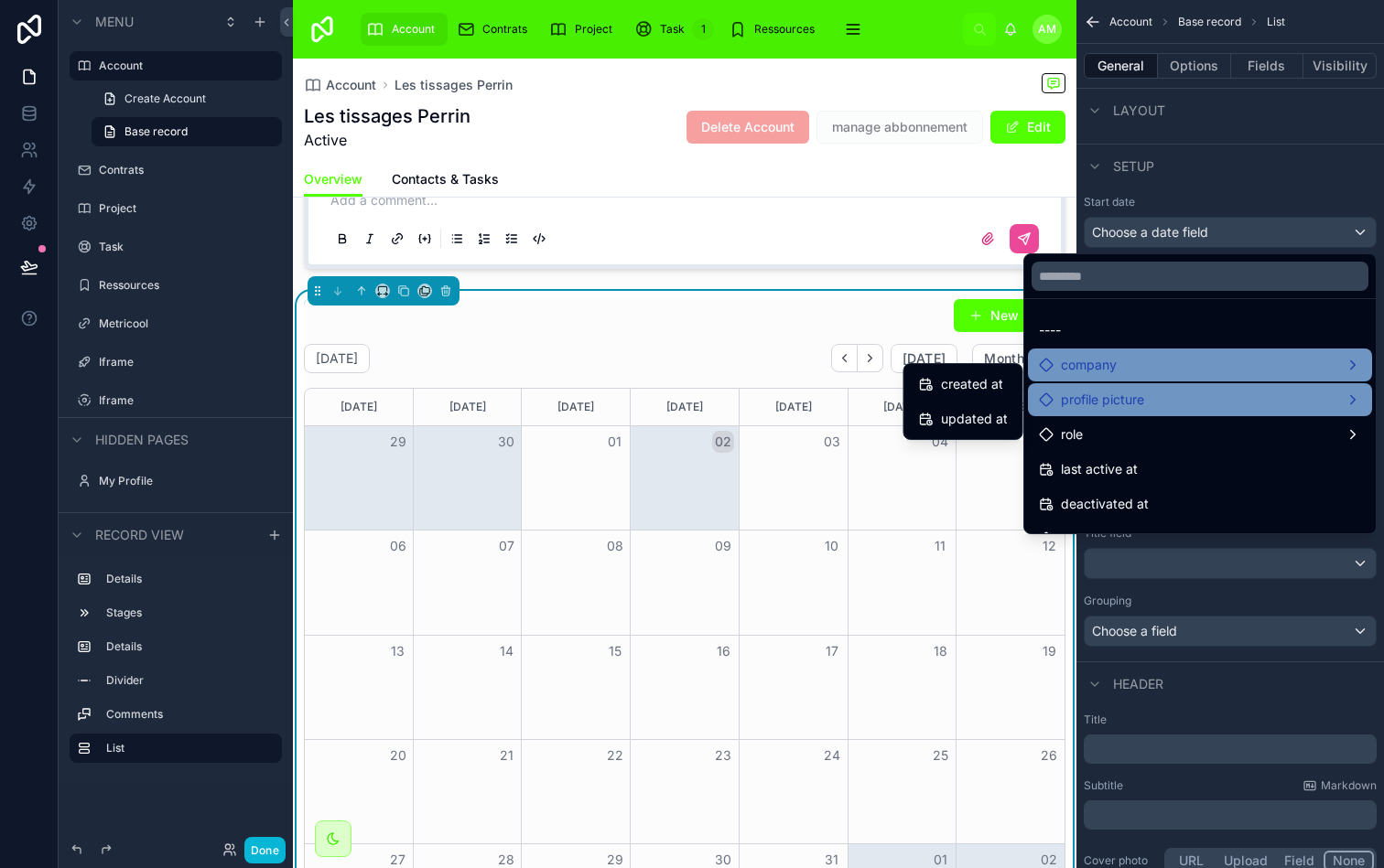 The image size is (1384, 868). Describe the element at coordinates (775, 29) in the screenshot. I see `a: Ressources` at that location.